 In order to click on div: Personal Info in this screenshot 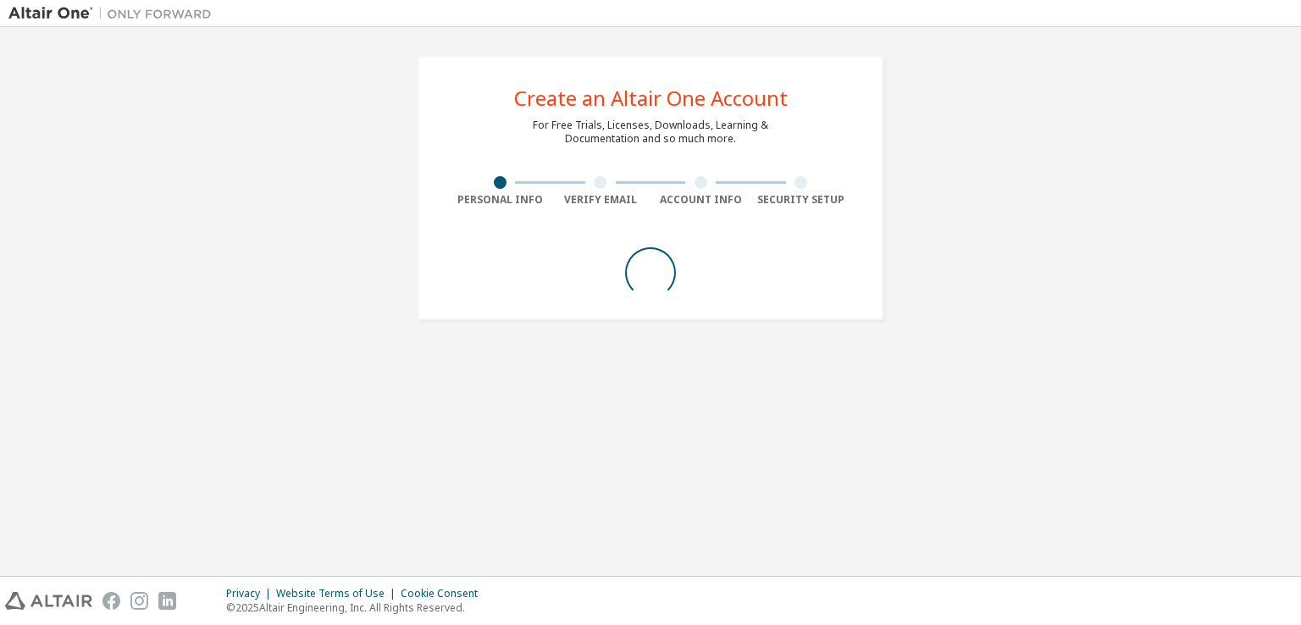, I will do `click(500, 200)`.